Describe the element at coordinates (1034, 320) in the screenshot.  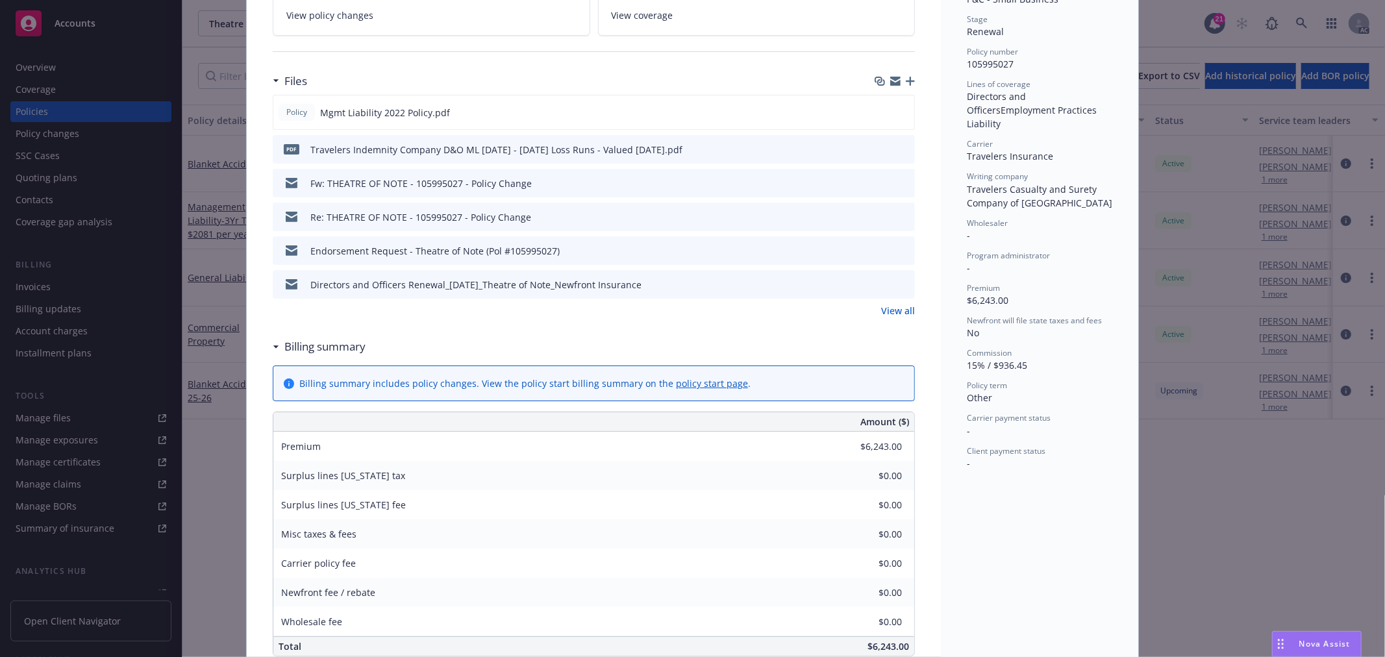
I see `span: Newfront will file state taxes and fees` at that location.